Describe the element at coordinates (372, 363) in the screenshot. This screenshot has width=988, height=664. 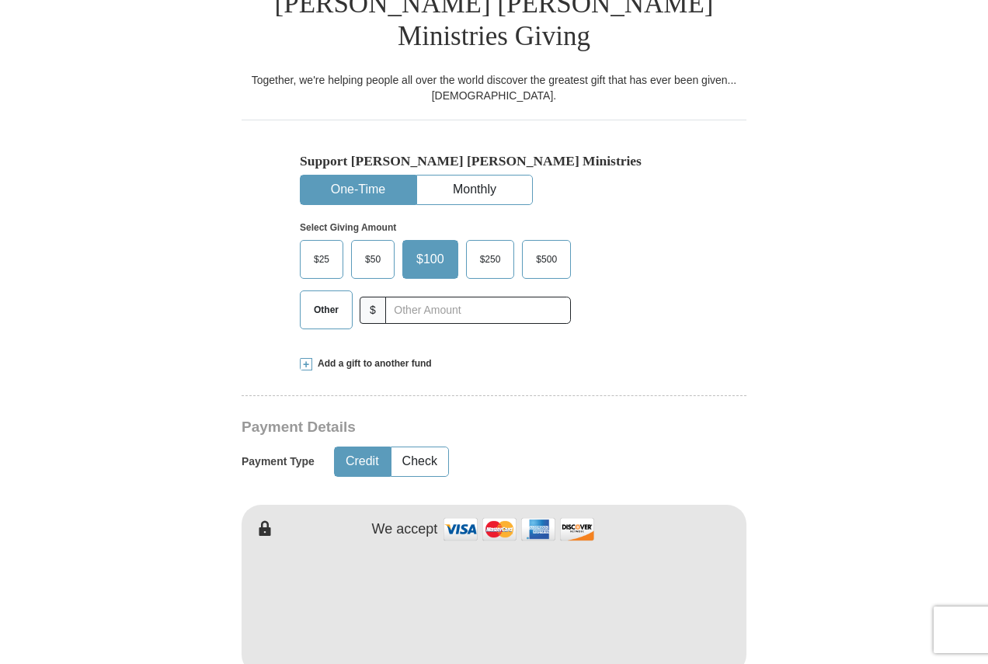
I see `span: Add a gift to another fund` at that location.